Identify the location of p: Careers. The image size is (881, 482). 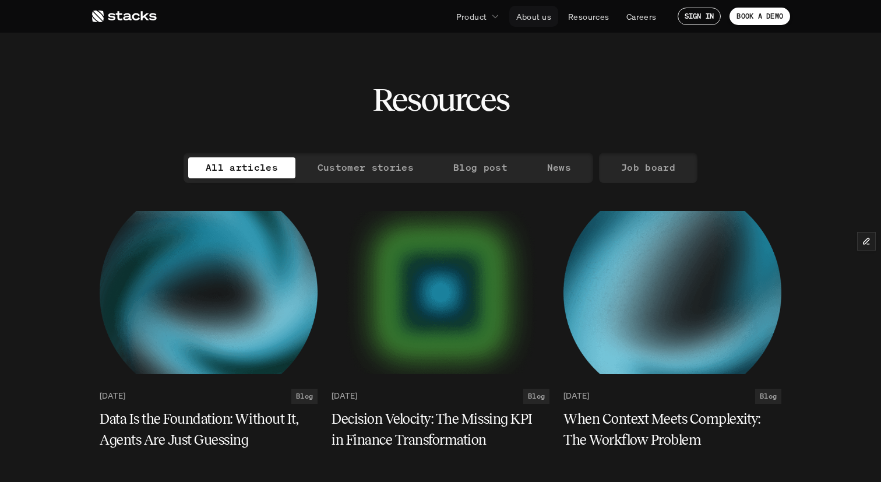
(642, 16).